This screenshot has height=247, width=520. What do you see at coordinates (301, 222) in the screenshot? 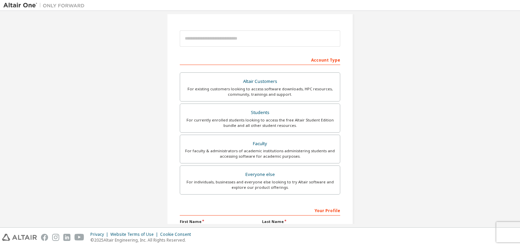
I see `label: Last Name` at bounding box center [301, 222].